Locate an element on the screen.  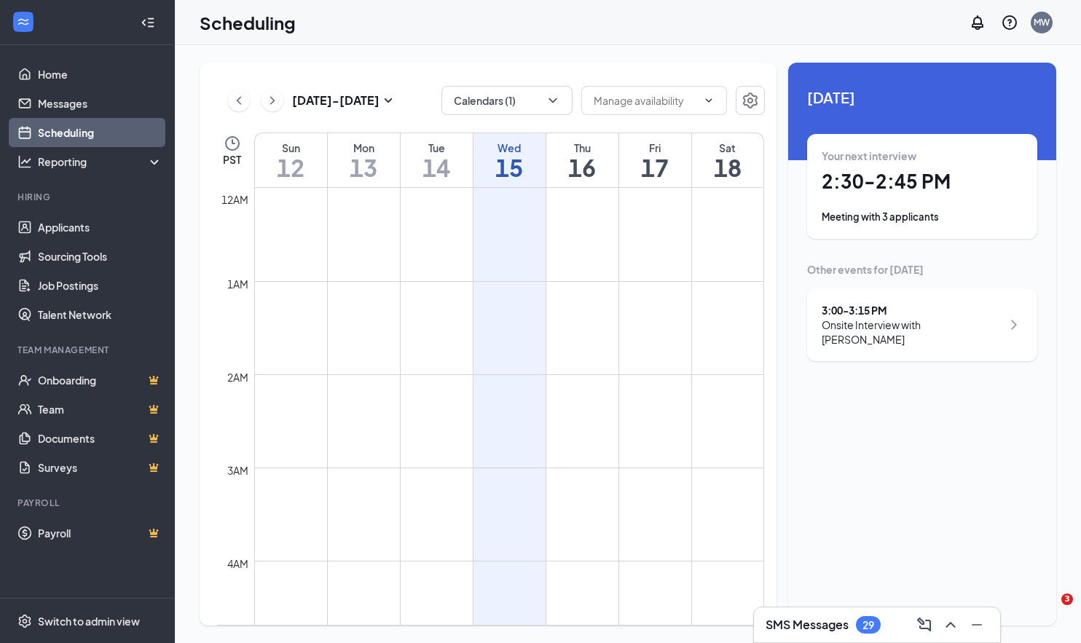
svg: Minimize is located at coordinates (977, 625).